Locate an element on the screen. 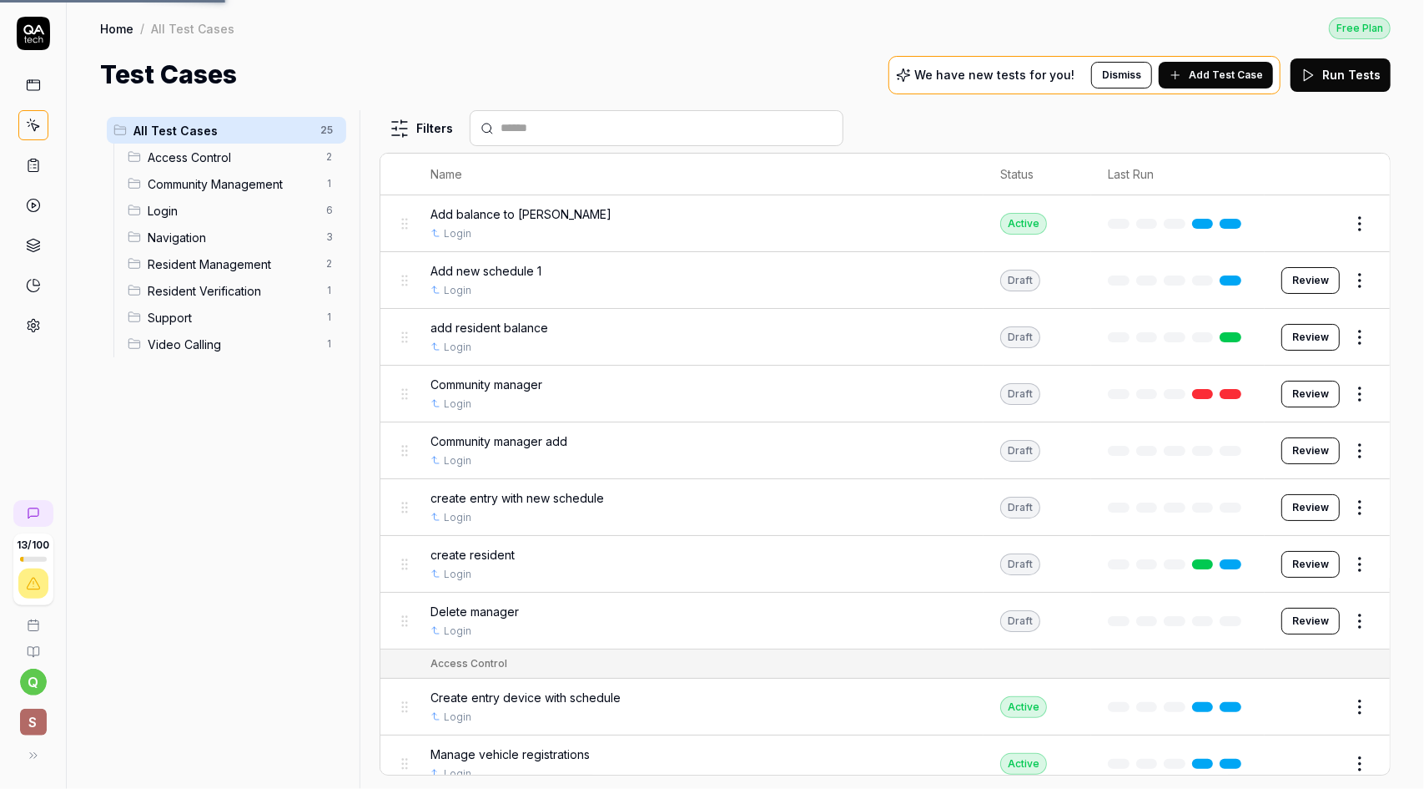 Image resolution: width=1424 pixels, height=789 pixels. button: Dismiss is located at coordinates (1121, 75).